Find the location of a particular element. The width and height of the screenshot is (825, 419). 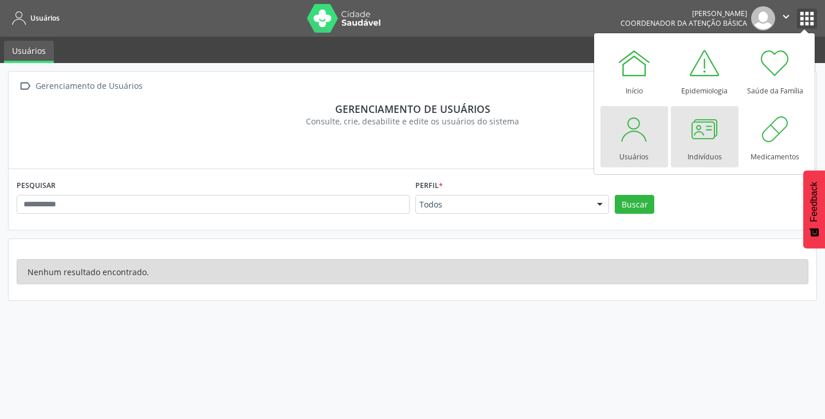

a: Epidemiologia is located at coordinates (705, 71).